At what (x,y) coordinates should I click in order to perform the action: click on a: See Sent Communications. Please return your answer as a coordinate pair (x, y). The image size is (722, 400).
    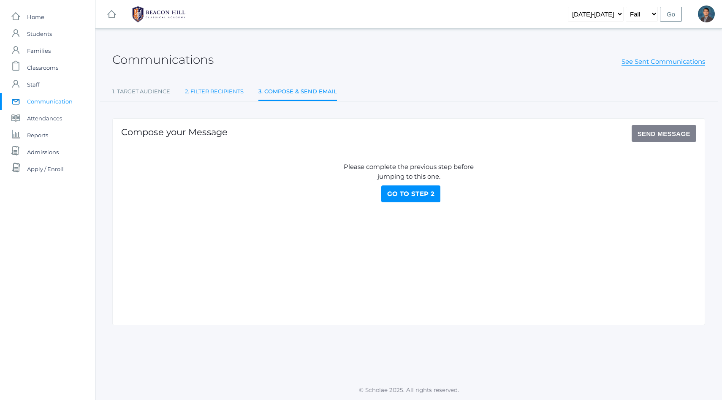
    Looking at the image, I should click on (664, 62).